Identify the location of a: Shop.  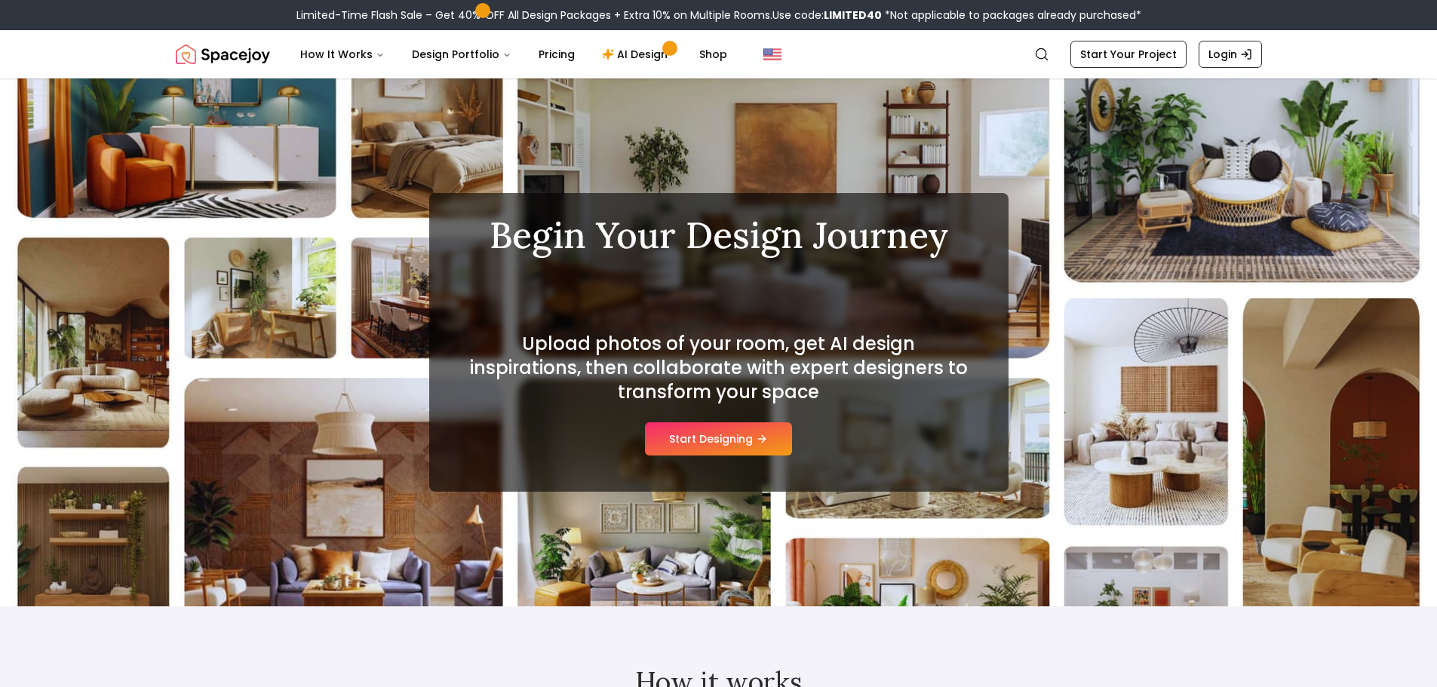
(713, 54).